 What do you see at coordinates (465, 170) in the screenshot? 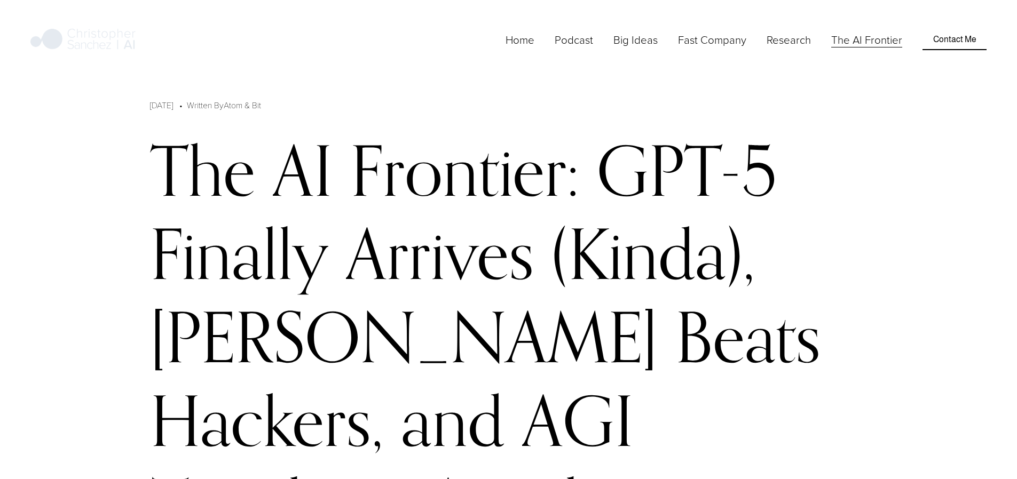
I see `div: Frontier:` at bounding box center [465, 170].